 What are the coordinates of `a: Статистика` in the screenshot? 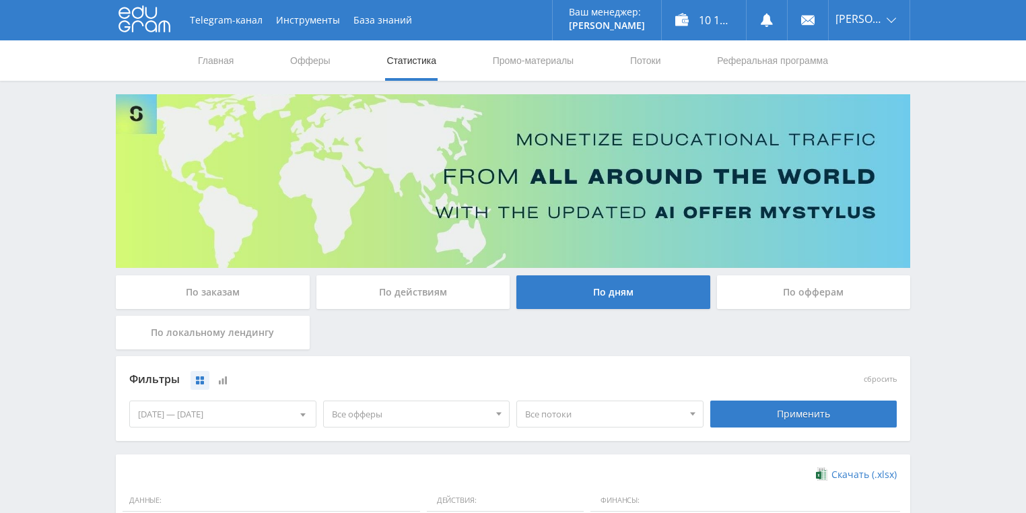 It's located at (411, 61).